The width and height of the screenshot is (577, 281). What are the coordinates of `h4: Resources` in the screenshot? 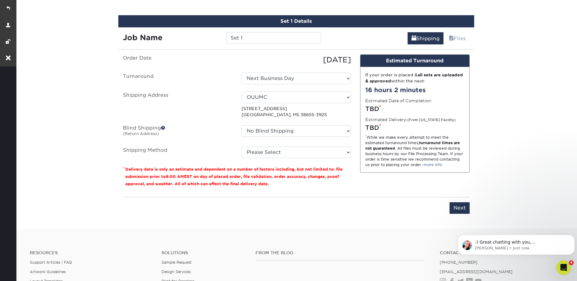 It's located at (91, 253).